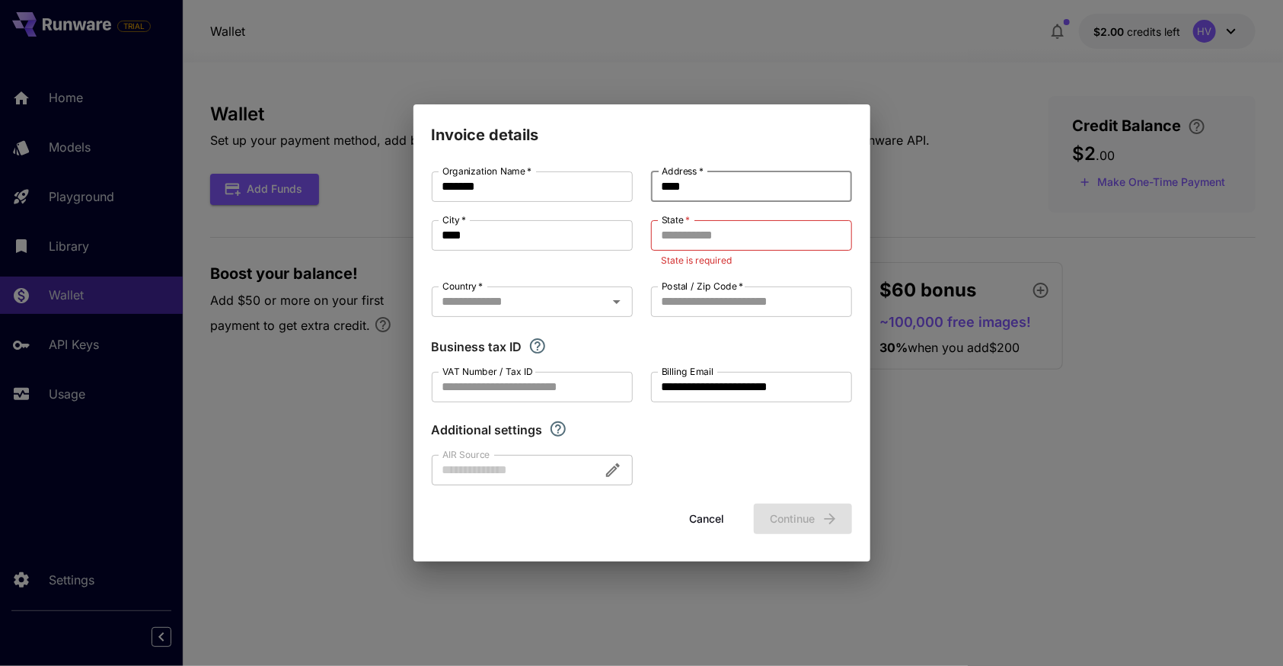 Image resolution: width=1283 pixels, height=666 pixels. What do you see at coordinates (466, 454) in the screenshot?
I see `label: AIR Source` at bounding box center [466, 454].